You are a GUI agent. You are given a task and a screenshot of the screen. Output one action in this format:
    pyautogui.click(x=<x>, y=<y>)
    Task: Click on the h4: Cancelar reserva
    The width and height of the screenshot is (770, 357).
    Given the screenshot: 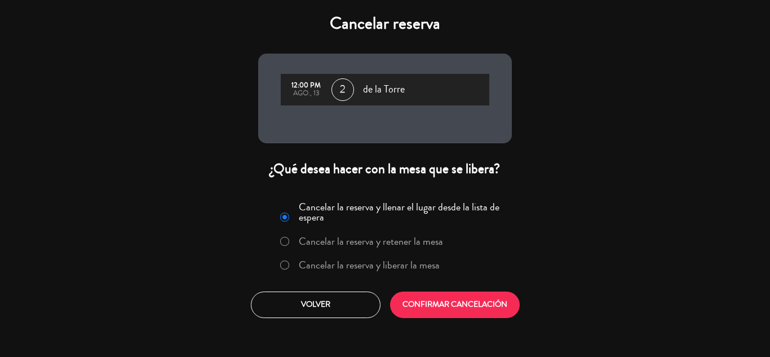 What is the action you would take?
    pyautogui.click(x=385, y=24)
    